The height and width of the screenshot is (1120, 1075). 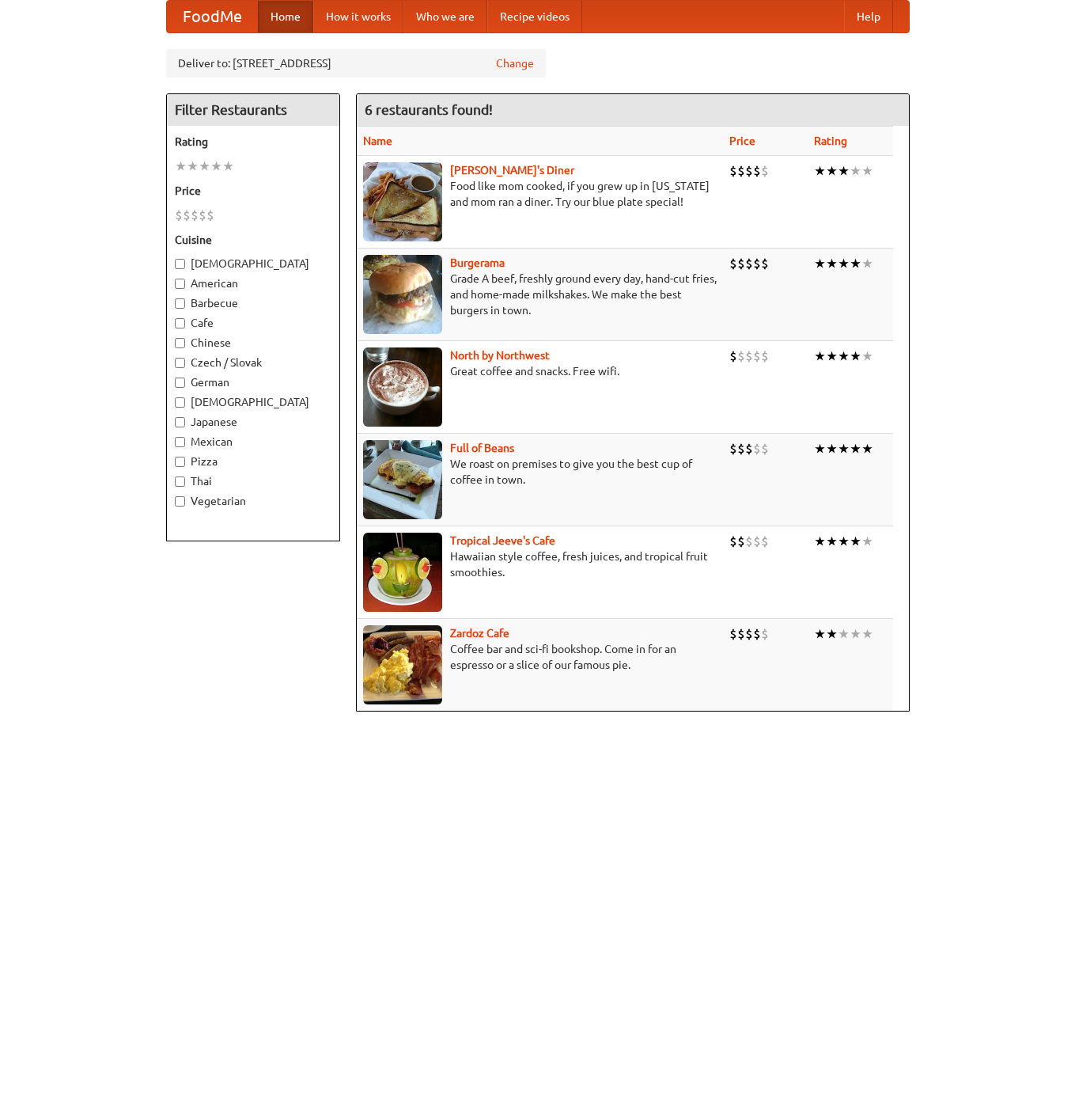 I want to click on label: Czech / Slovak, so click(x=253, y=363).